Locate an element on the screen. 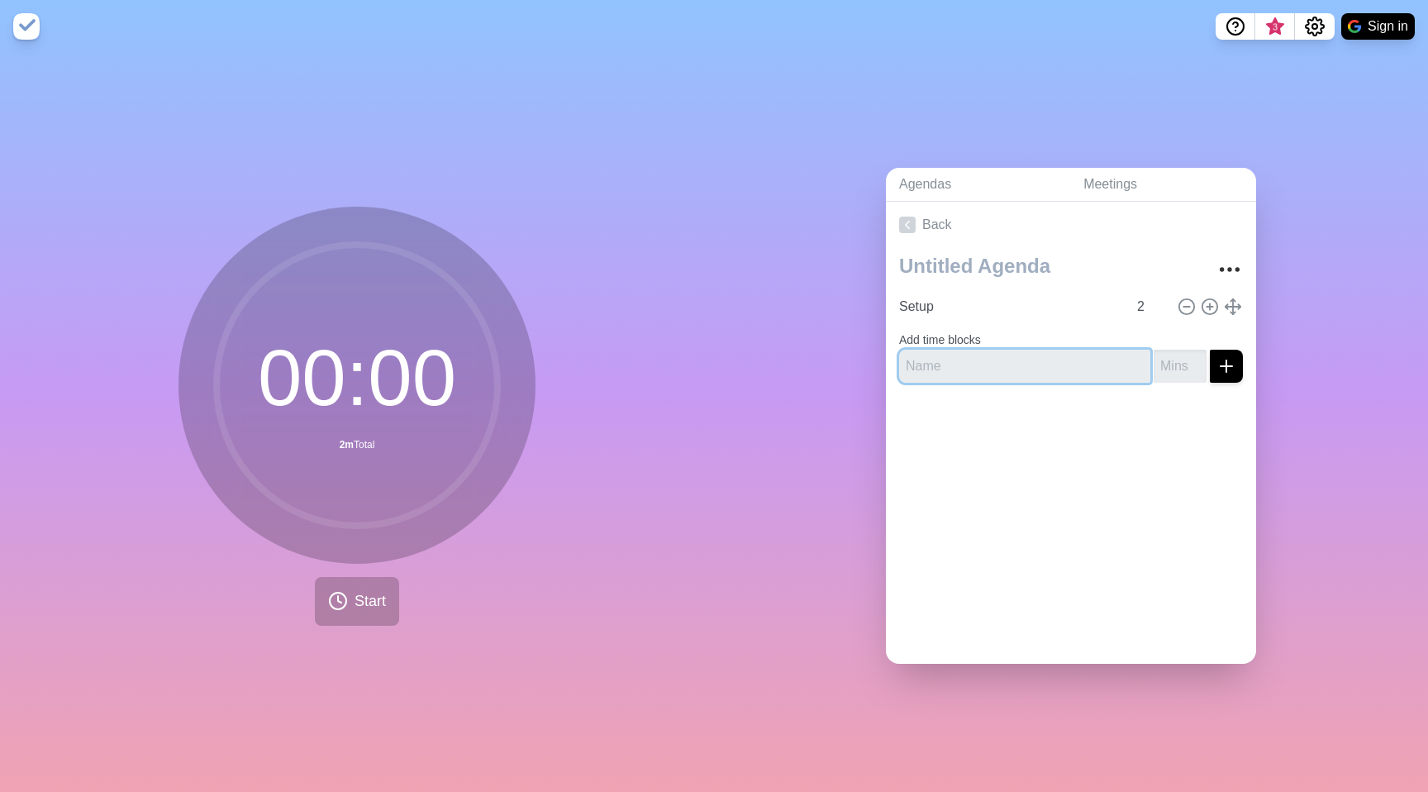 The image size is (1428, 792). img: google logo is located at coordinates (1355, 26).